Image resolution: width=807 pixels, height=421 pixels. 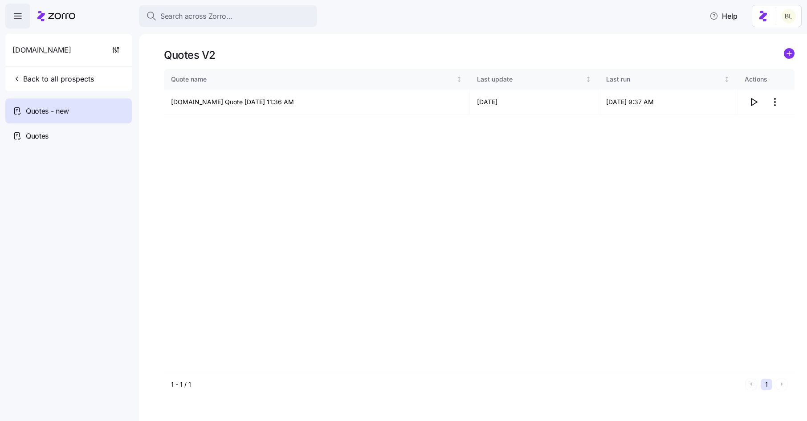 What do you see at coordinates (531, 79) in the screenshot?
I see `div: Last update` at bounding box center [531, 79].